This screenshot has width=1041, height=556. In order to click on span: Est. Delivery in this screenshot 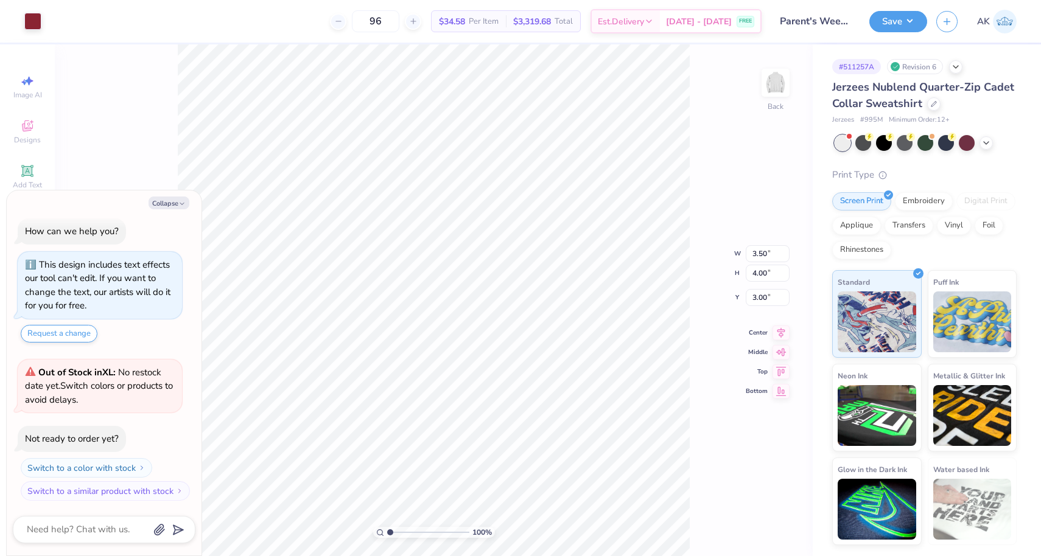, I will do `click(621, 21)`.